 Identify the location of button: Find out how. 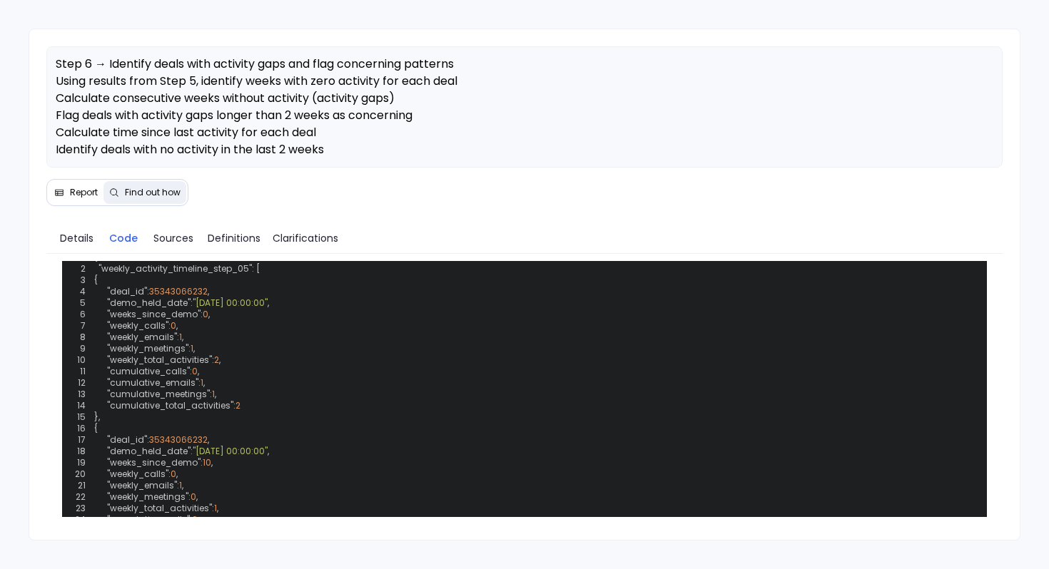
(145, 193).